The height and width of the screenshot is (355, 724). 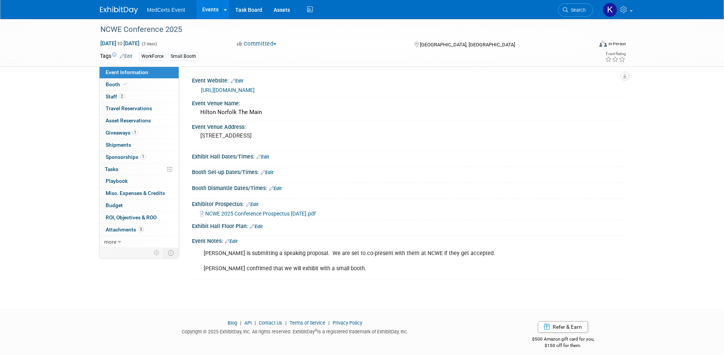 I want to click on span: Playbook, so click(x=117, y=181).